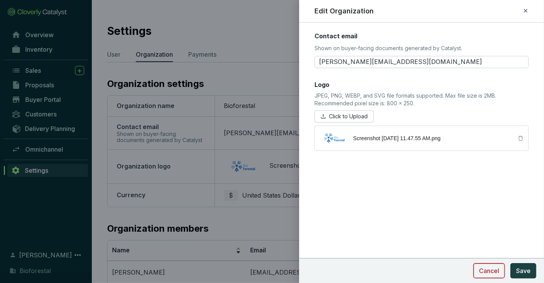 The height and width of the screenshot is (283, 544). Describe the element at coordinates (489, 271) in the screenshot. I see `span: Cancel` at that location.